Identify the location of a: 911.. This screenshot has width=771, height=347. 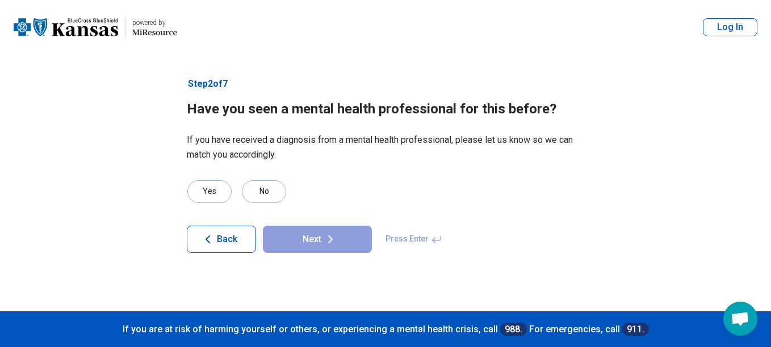
(635, 329).